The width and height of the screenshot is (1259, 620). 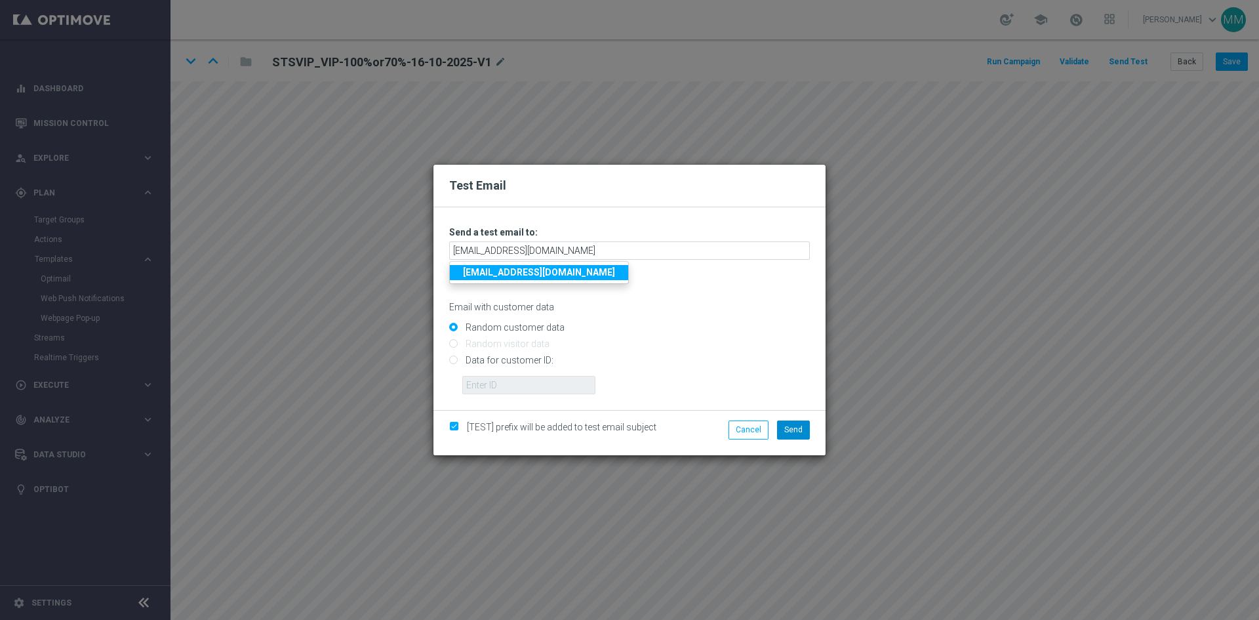 What do you see at coordinates (513, 327) in the screenshot?
I see `label: Random customer data` at bounding box center [513, 327].